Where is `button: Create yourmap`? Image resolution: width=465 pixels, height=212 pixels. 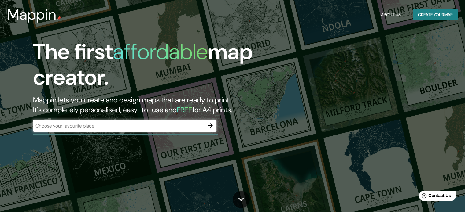
button: Create yourmap is located at coordinates (435, 15).